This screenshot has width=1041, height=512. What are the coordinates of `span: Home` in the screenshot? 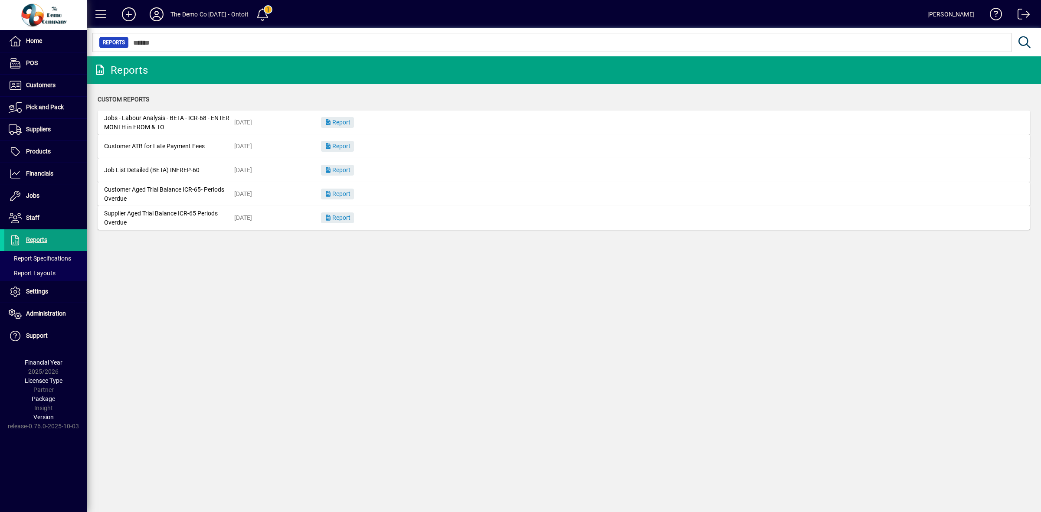 It's located at (34, 41).